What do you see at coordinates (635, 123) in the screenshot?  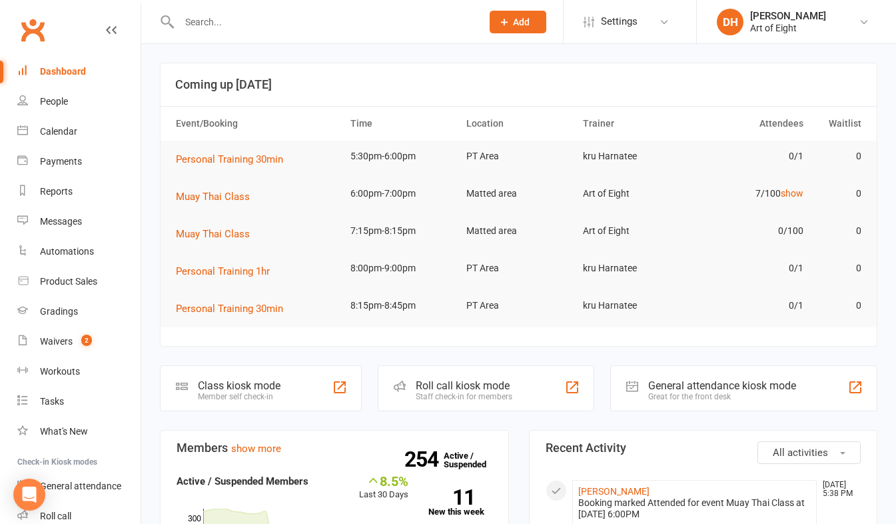 I see `th: Trainer` at bounding box center [635, 123].